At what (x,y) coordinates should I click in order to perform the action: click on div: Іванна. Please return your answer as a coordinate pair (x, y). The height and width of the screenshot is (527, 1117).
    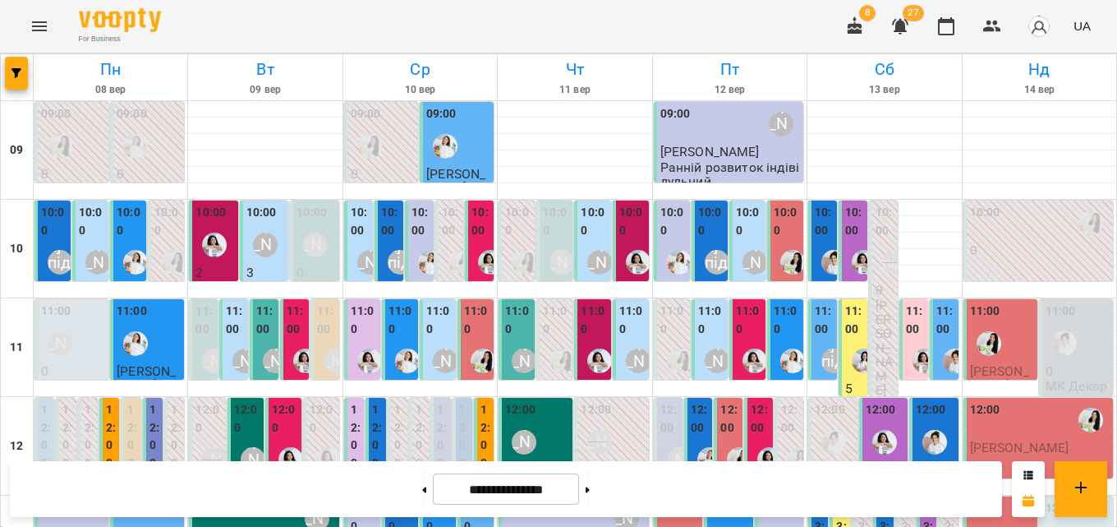
    Looking at the image, I should click on (935, 442).